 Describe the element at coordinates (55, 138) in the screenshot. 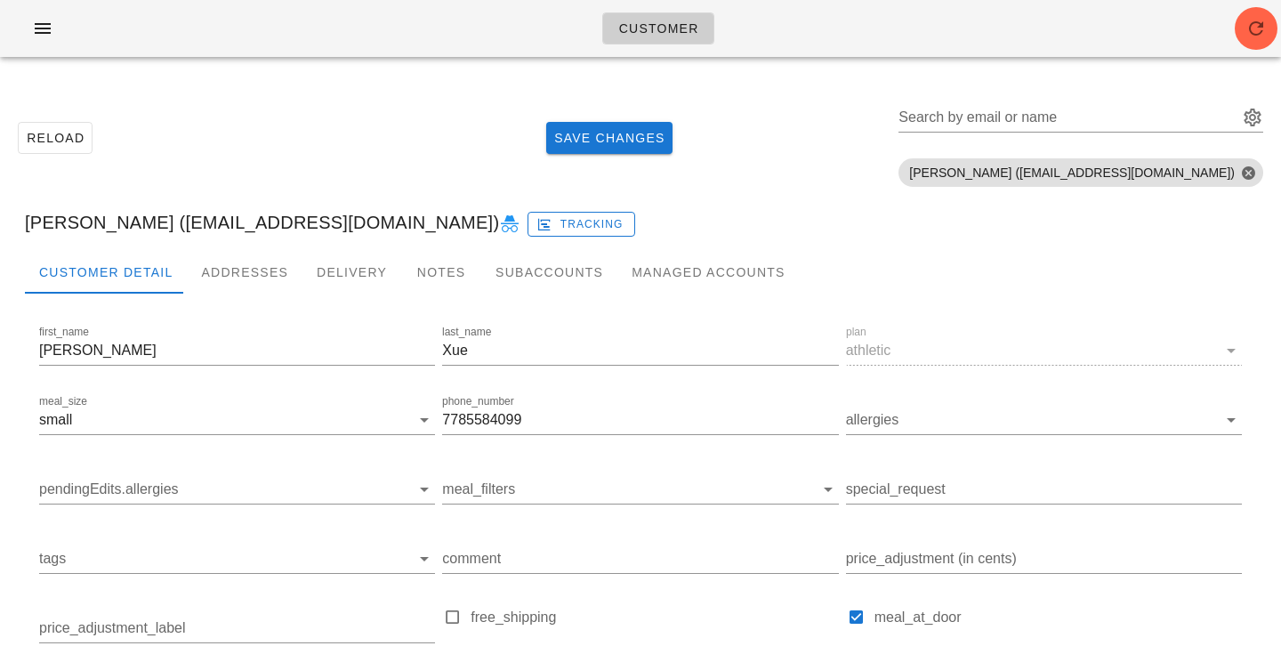

I see `span: Reload` at that location.